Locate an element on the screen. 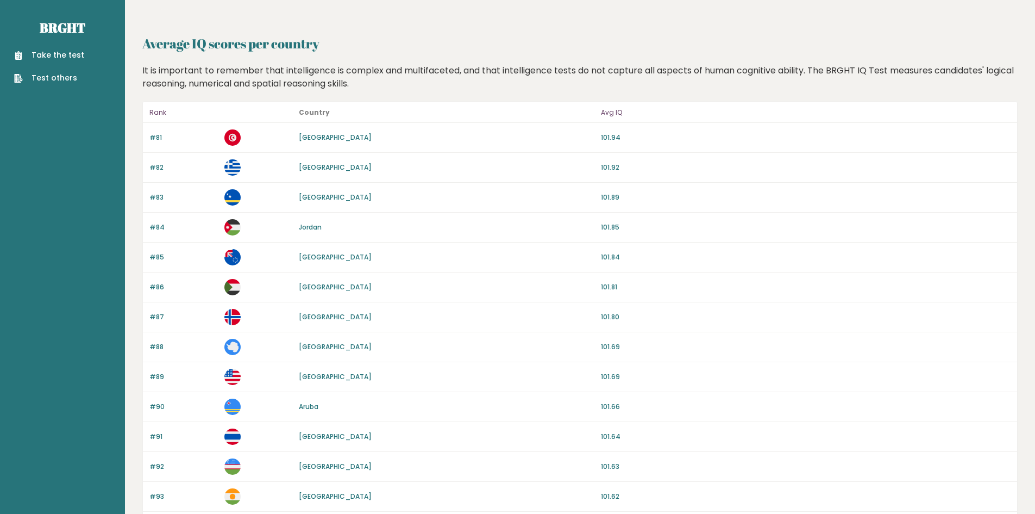 This screenshot has height=514, width=1035. p: #81 is located at coordinates (184, 138).